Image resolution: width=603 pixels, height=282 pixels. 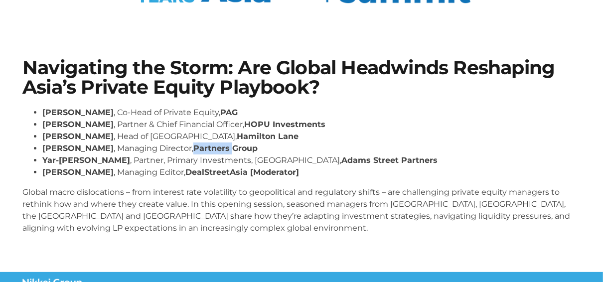 What do you see at coordinates (389, 160) in the screenshot?
I see `strong: Adams Street Partners` at bounding box center [389, 160].